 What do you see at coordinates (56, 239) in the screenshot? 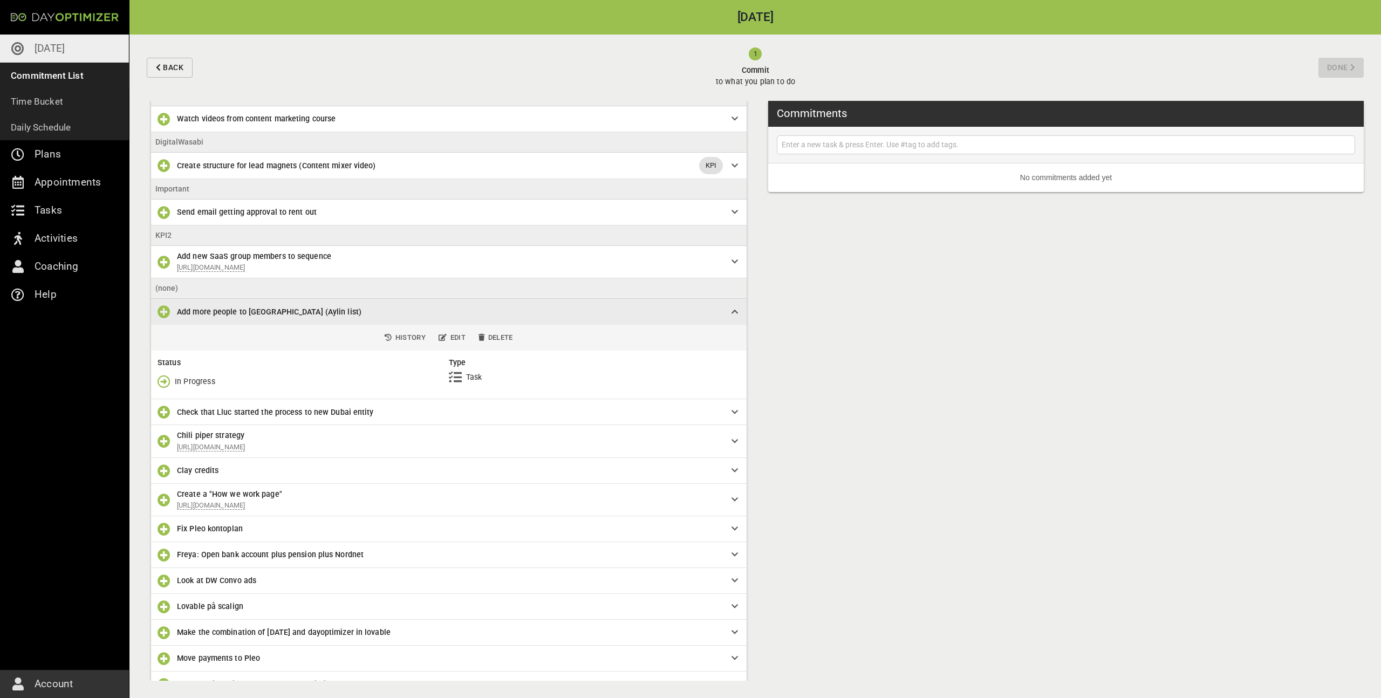
I see `p: Activities` at bounding box center [56, 239].